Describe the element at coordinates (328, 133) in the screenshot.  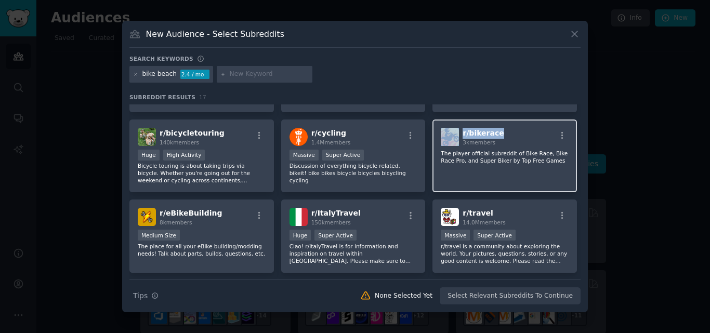
I see `span: r/ cycling` at that location.